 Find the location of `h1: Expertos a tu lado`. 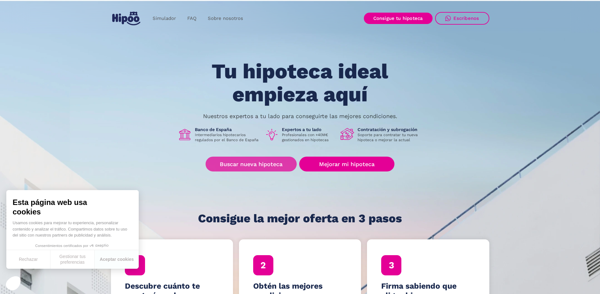

h1: Expertos a tu lado is located at coordinates (309, 129).